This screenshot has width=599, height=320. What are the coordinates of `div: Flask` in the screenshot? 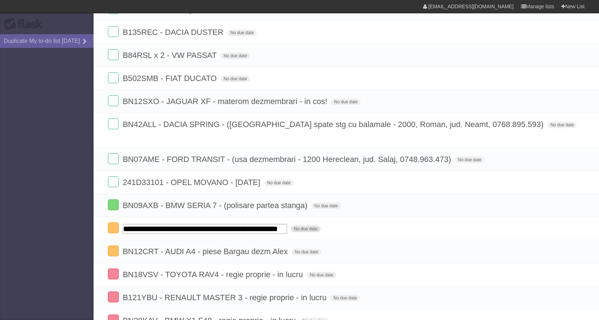 It's located at (25, 24).